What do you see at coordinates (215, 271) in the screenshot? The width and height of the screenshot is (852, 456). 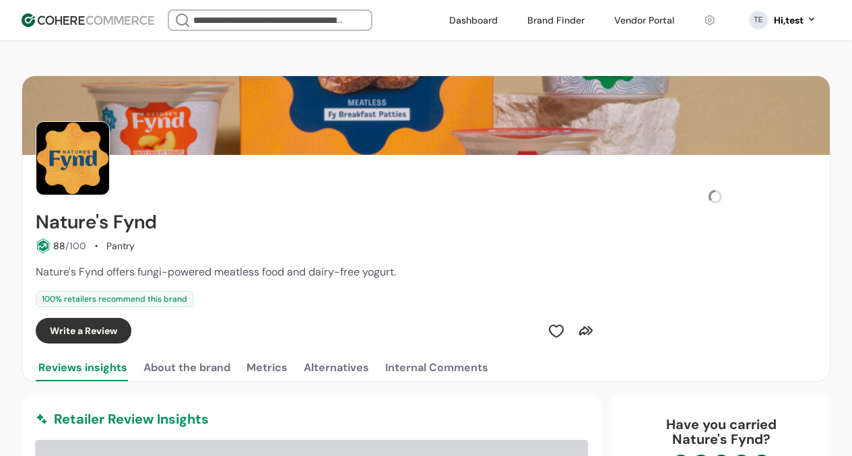 I see `span: Nature's Fynd offers fungi-powered meatless food and dairy-free yogurt.` at bounding box center [215, 271].